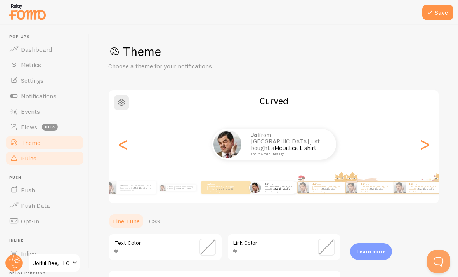 This screenshot has width=458, height=277. What do you see at coordinates (45, 142) in the screenshot?
I see `a: Theme` at bounding box center [45, 142].